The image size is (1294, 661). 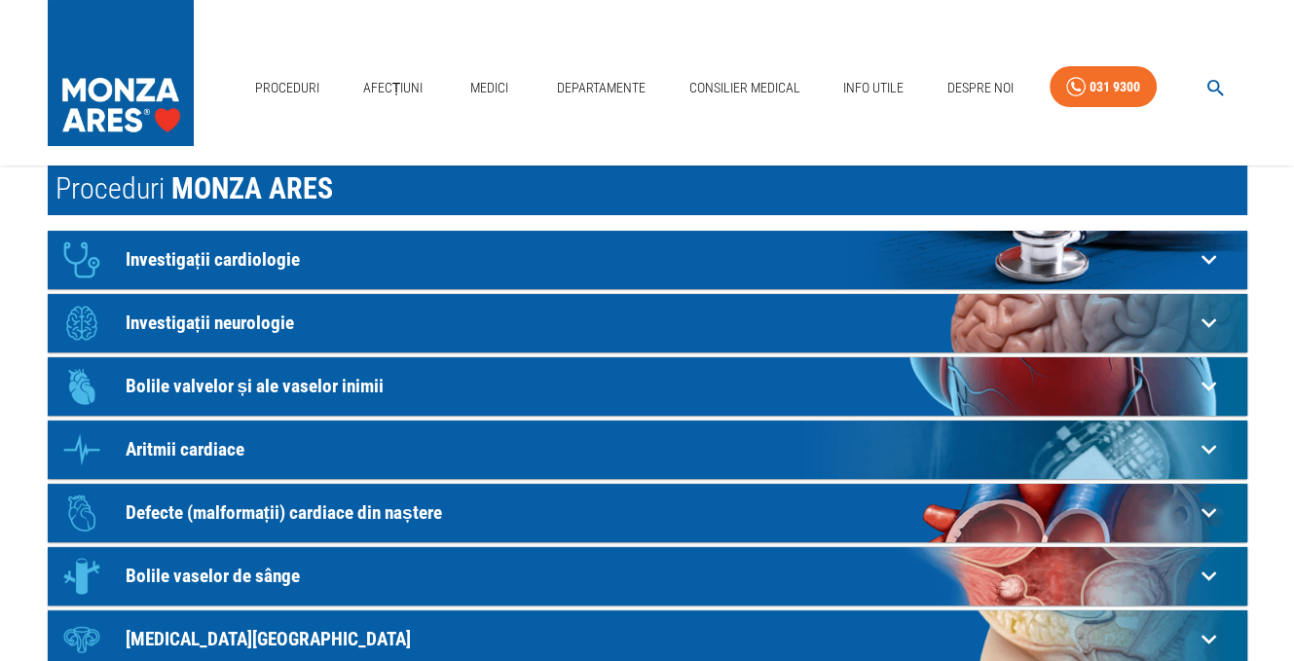 What do you see at coordinates (873, 88) in the screenshot?
I see `a: Info Utile` at bounding box center [873, 88].